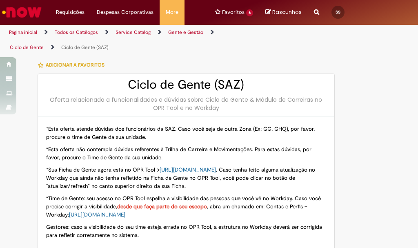  What do you see at coordinates (180, 133) in the screenshot?
I see `span: *Esta oferta atende dúvidas dos funcionários da SAZ. Caso você seja de outra Zona (Ex: GG, GHQ), ...` at bounding box center [180, 133].